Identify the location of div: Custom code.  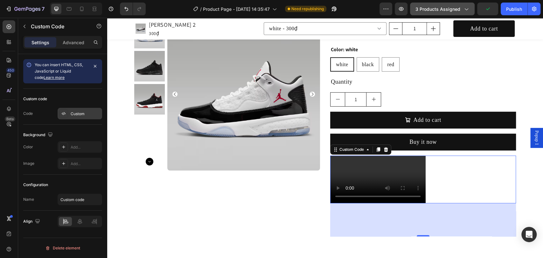
(35, 99).